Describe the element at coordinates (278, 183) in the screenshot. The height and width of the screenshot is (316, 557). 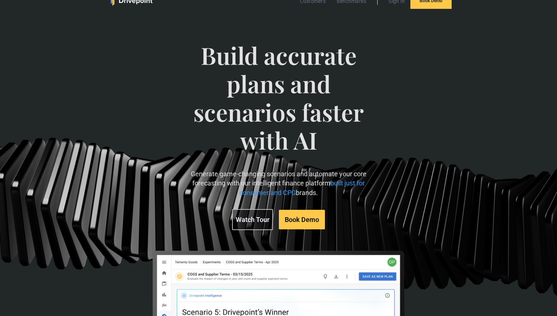
I see `p: Generate game-changing scenarios and automate your core forecasting with our intelligent finance ...` at that location.